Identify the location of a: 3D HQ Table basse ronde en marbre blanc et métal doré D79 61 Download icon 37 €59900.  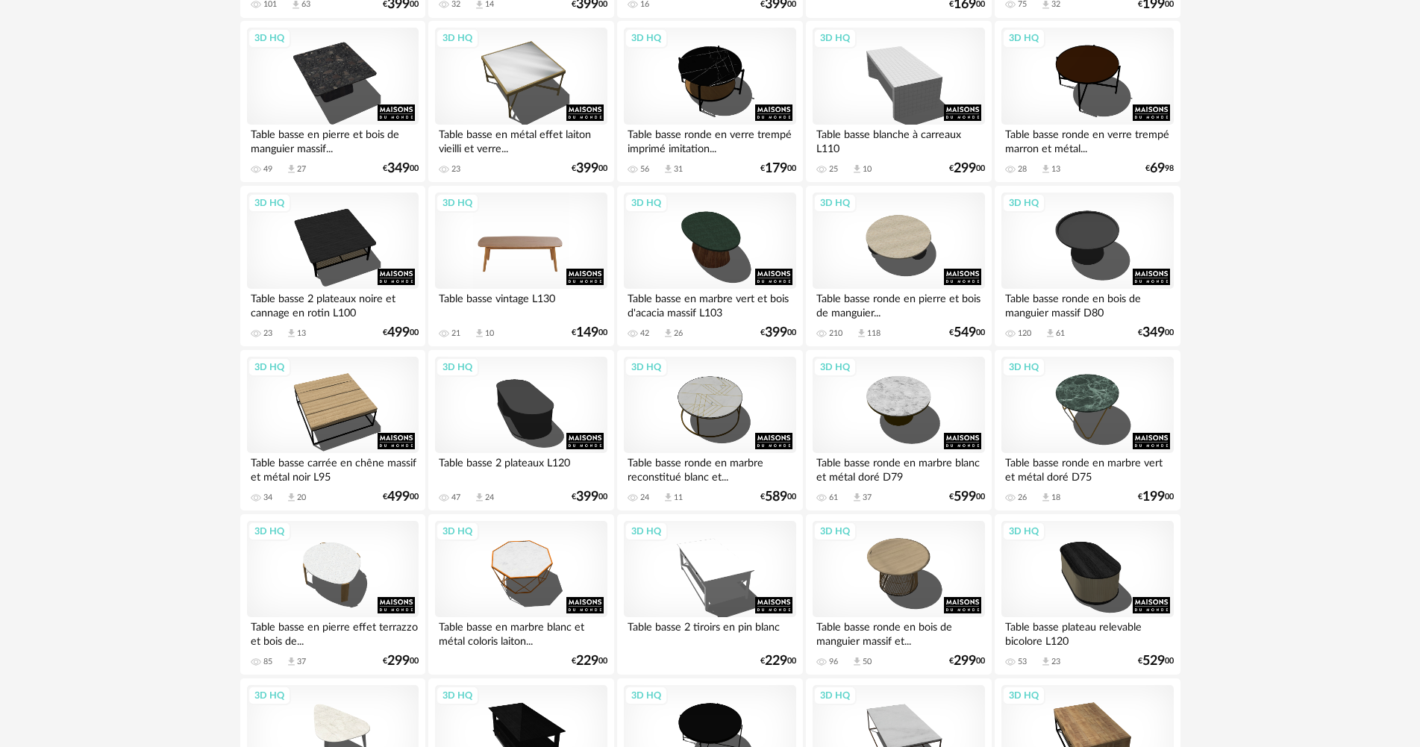
(899, 431).